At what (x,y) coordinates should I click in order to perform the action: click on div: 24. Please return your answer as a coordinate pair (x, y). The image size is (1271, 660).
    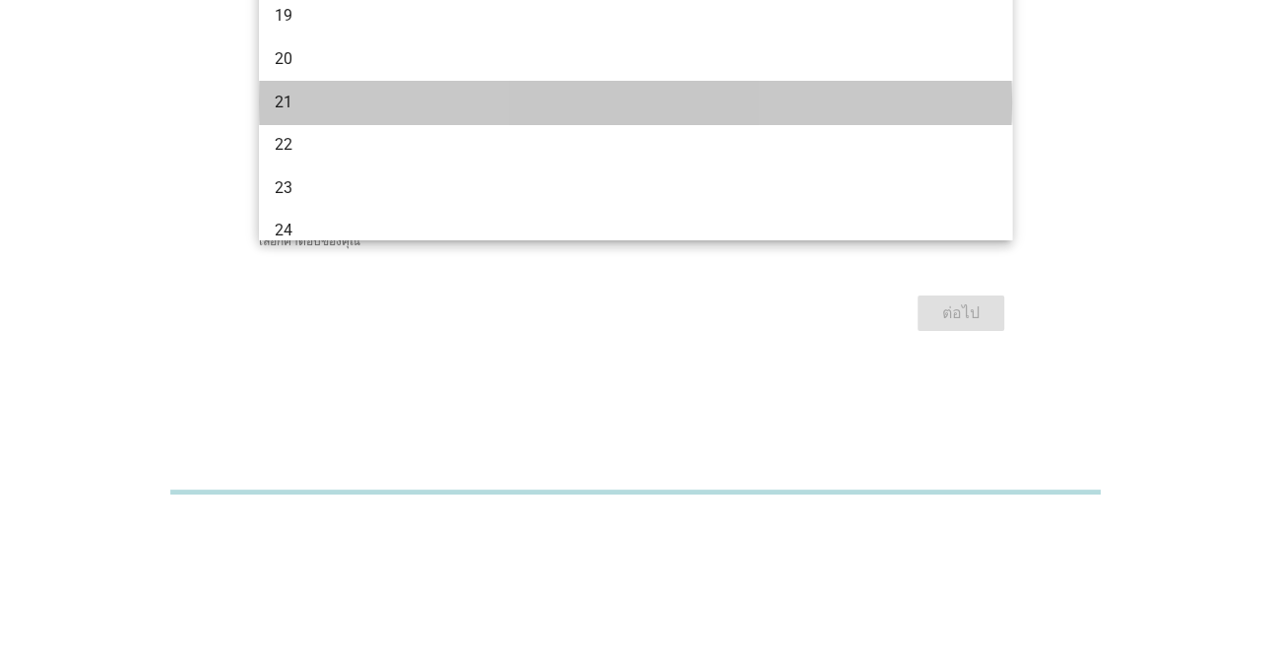
    Looking at the image, I should click on (606, 375).